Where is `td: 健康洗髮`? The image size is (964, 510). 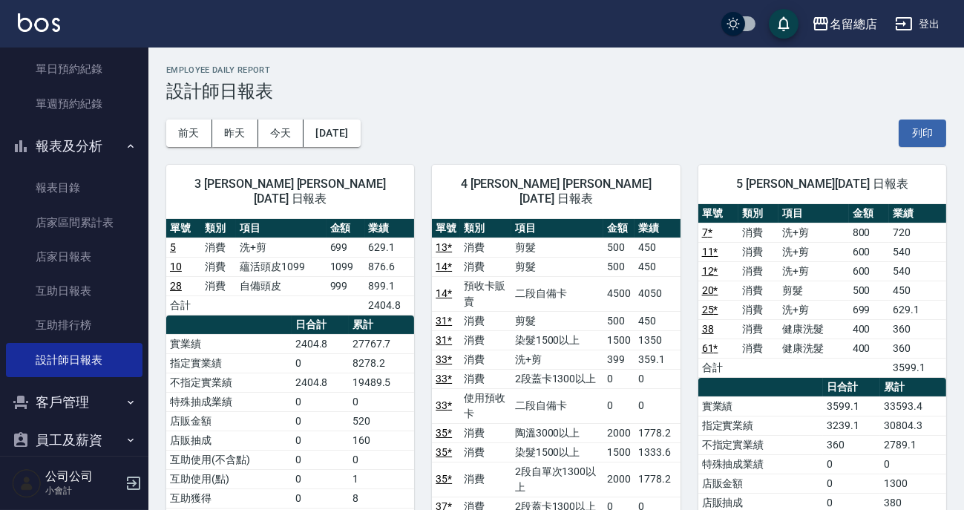
td: 健康洗髮 is located at coordinates (813, 348).